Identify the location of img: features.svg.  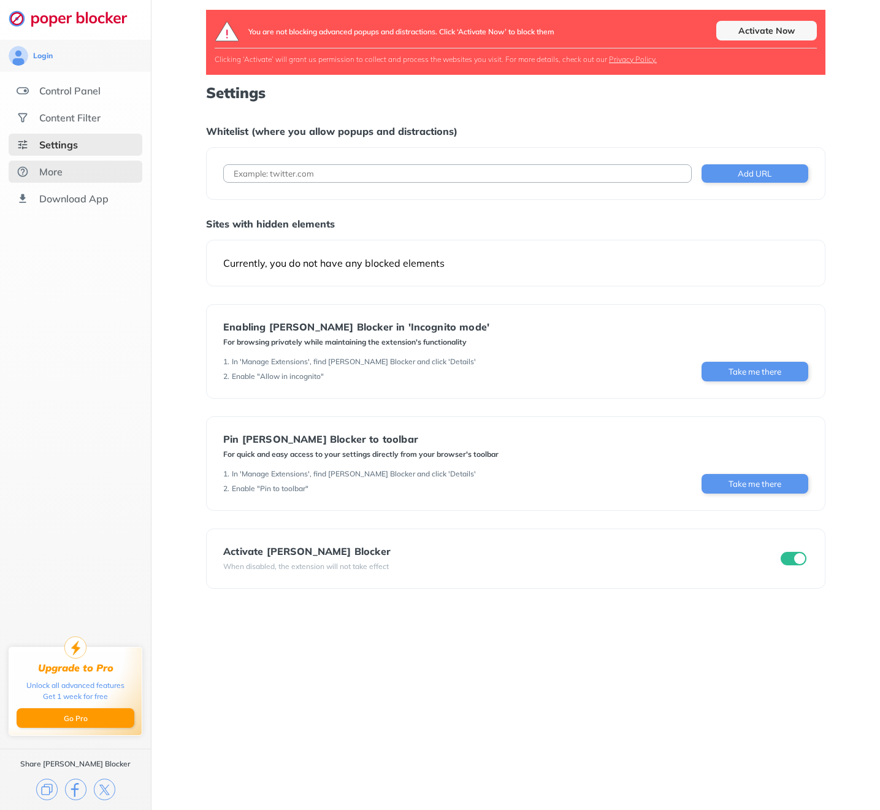
(23, 91).